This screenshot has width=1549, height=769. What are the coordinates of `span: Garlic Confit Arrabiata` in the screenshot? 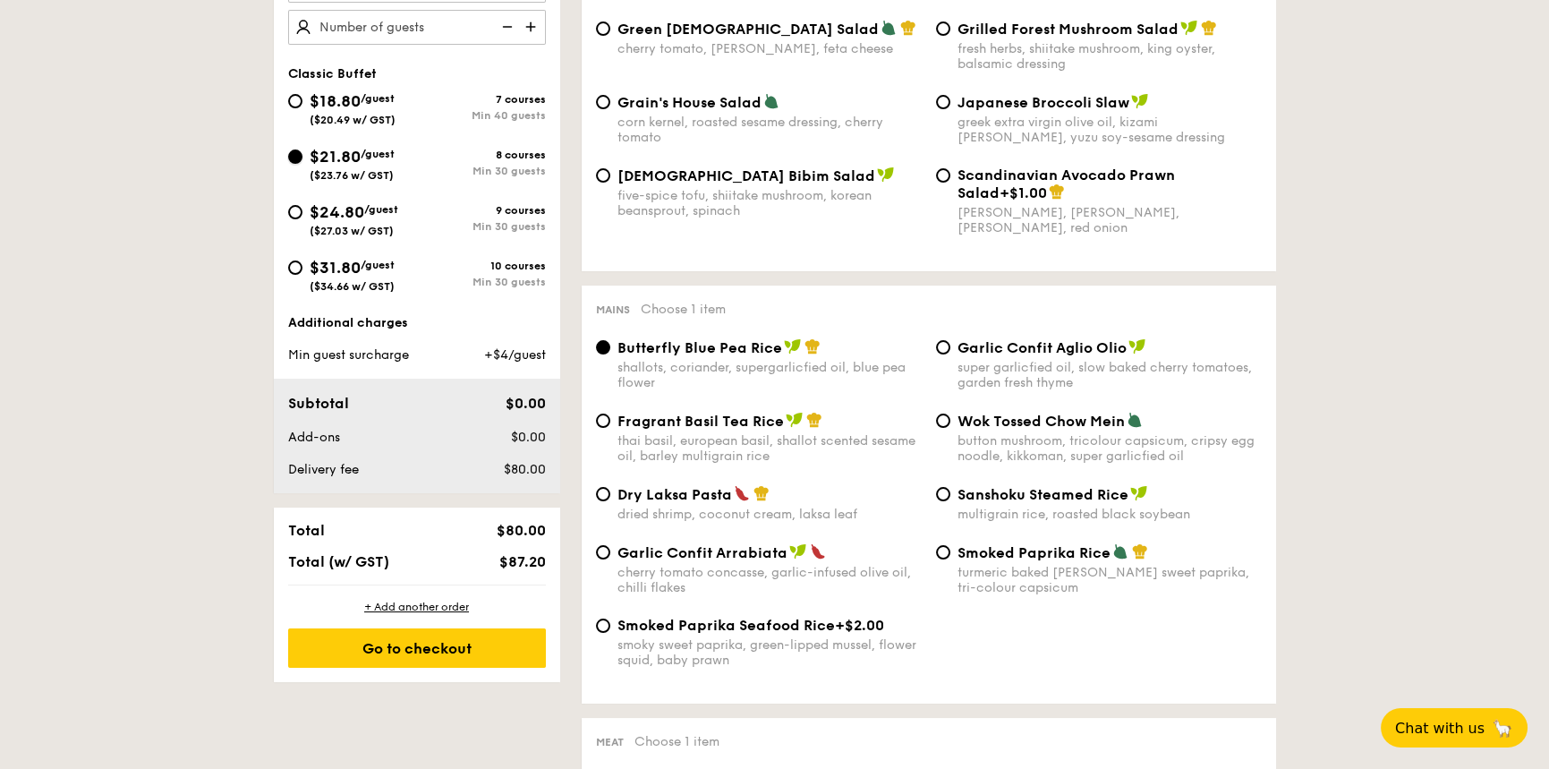 It's located at (703, 552).